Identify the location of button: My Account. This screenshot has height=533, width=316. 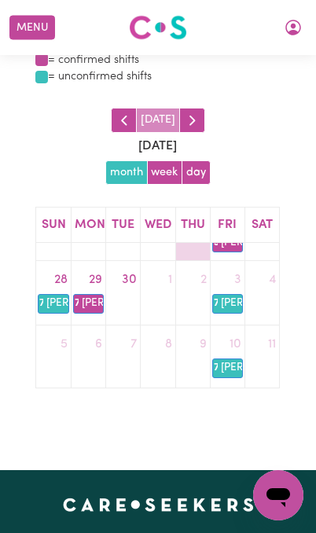
(293, 28).